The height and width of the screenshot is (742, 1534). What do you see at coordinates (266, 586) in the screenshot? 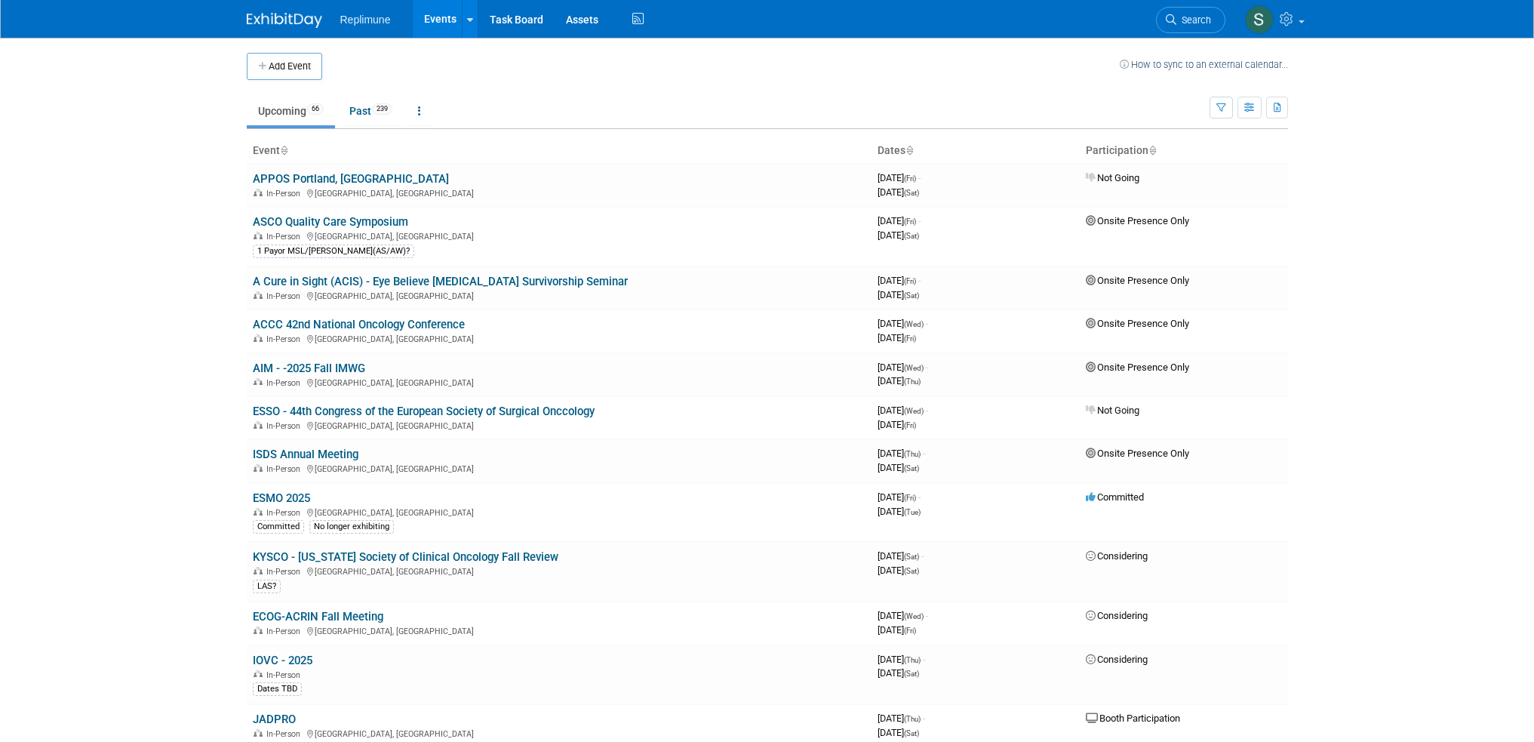
I see `div: LAS?` at bounding box center [266, 586].